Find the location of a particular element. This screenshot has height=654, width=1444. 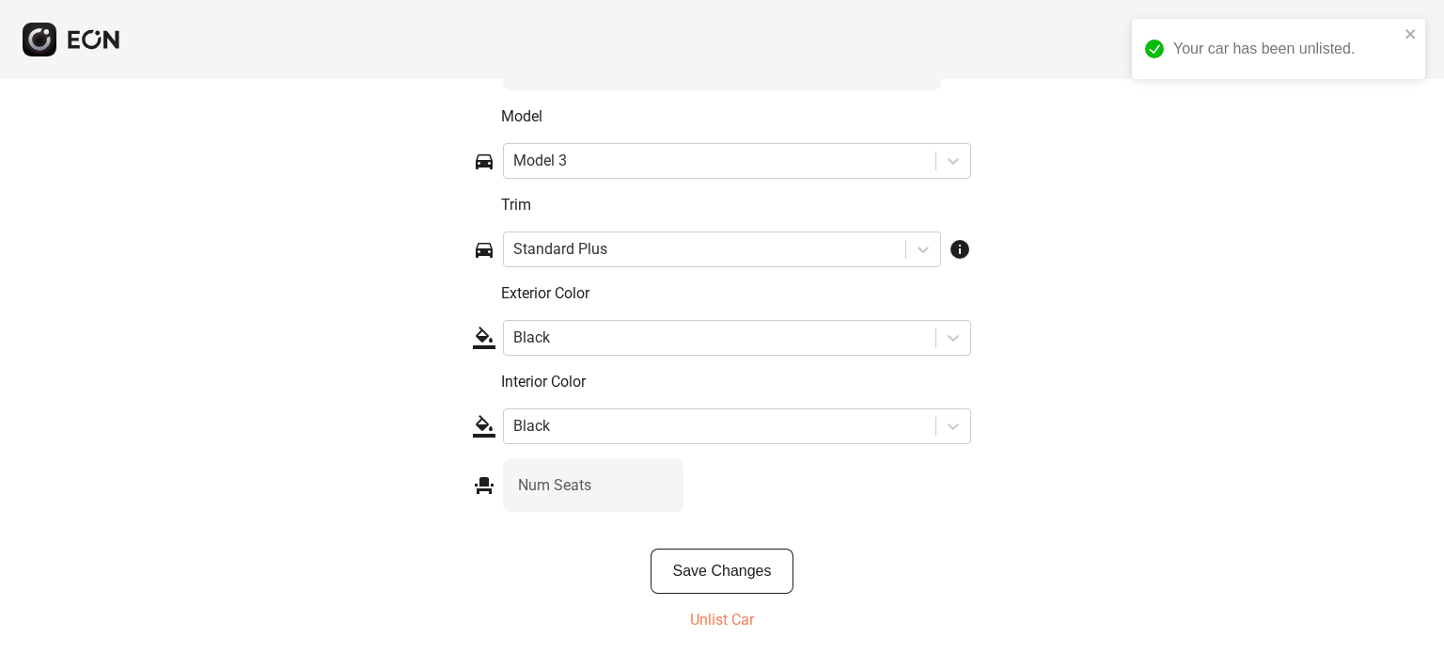

p: Interior Color is located at coordinates (736, 382).